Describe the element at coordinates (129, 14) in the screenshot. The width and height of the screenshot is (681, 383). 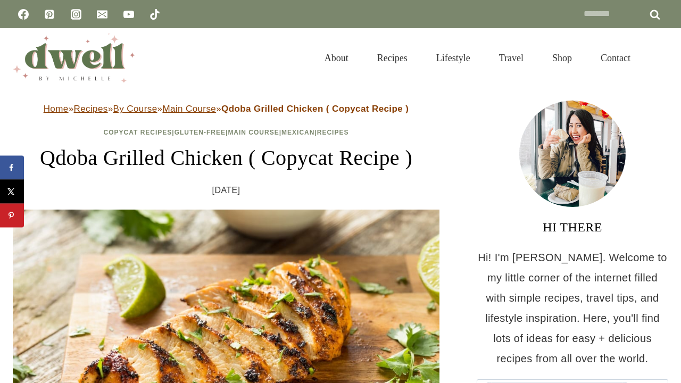
I see `a: YouTube` at that location.